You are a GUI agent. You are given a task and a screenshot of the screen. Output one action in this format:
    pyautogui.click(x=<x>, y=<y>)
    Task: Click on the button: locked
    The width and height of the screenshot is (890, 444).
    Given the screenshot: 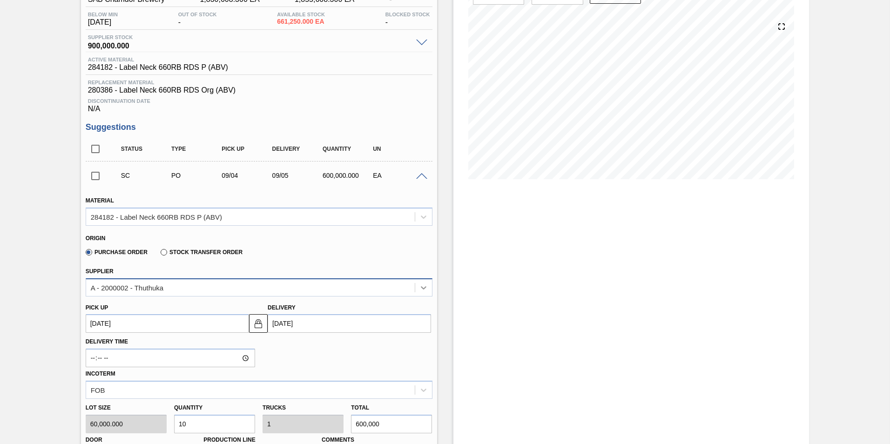 What is the action you would take?
    pyautogui.click(x=258, y=324)
    